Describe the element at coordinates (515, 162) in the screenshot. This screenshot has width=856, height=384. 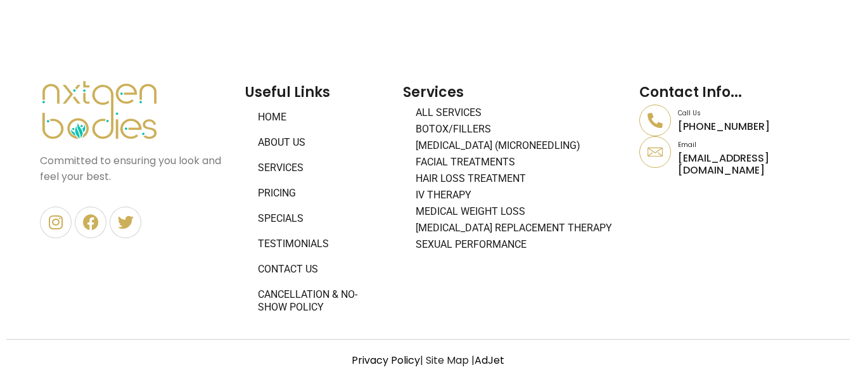
I see `a: Facial Treatments` at that location.